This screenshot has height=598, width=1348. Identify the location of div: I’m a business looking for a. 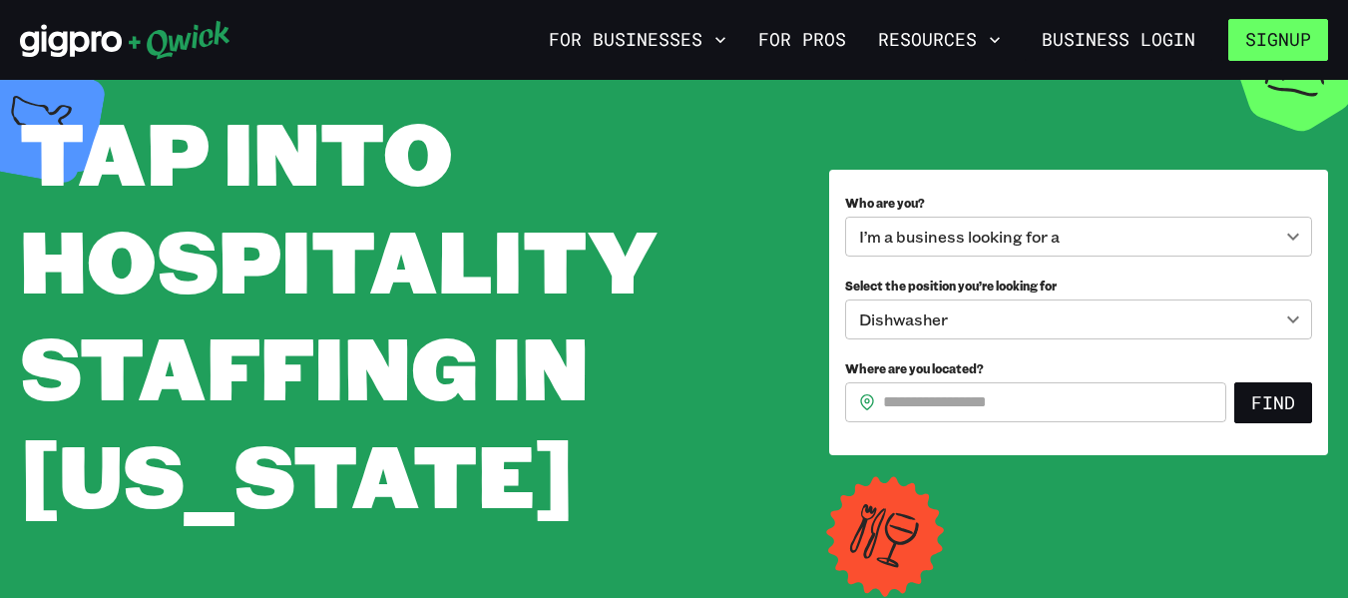
(1079, 236).